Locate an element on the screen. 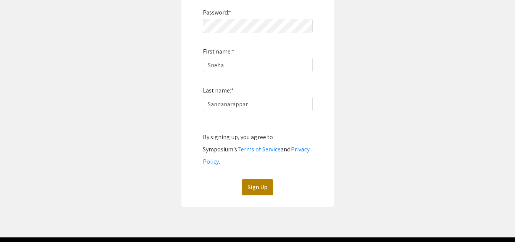  label: Last name: is located at coordinates (218, 90).